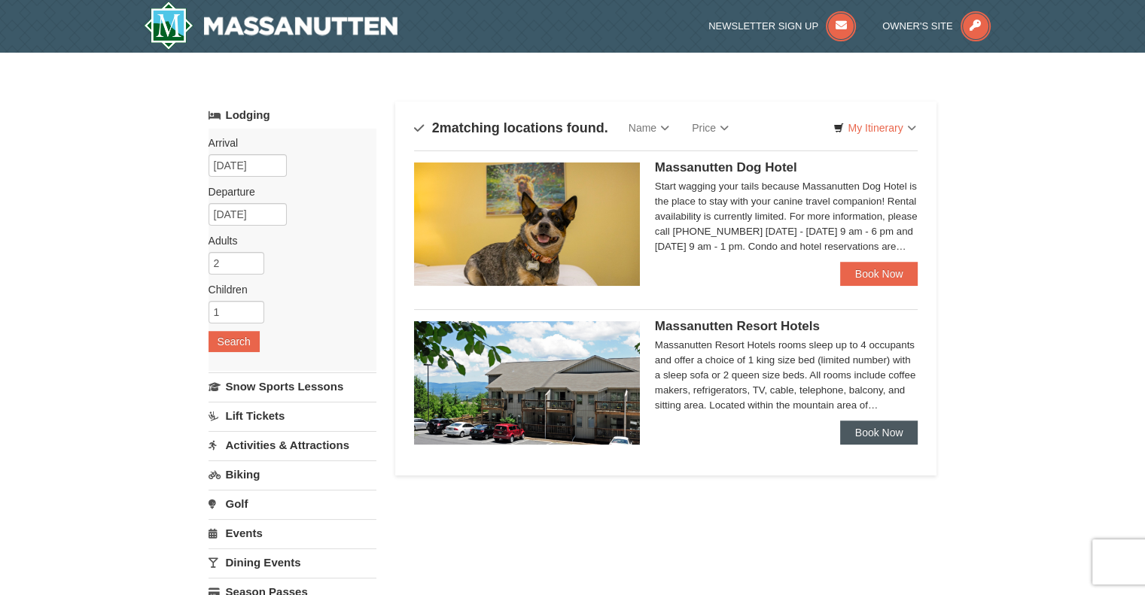  I want to click on a: Activities & Attractions, so click(292, 445).